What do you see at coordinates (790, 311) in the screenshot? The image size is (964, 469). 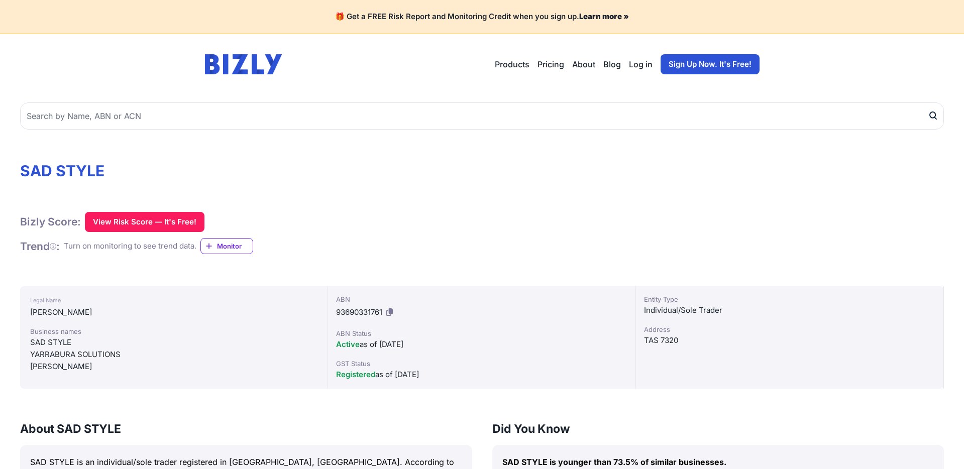 I see `div: Individual/Sole Trader` at bounding box center [790, 311].